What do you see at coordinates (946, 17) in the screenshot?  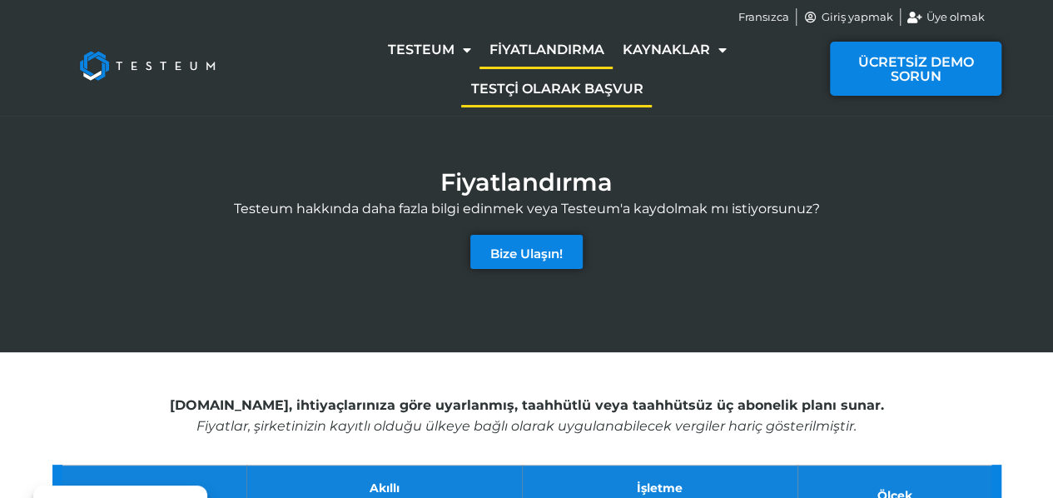 I see `a: Üye olmak` at bounding box center [946, 17].